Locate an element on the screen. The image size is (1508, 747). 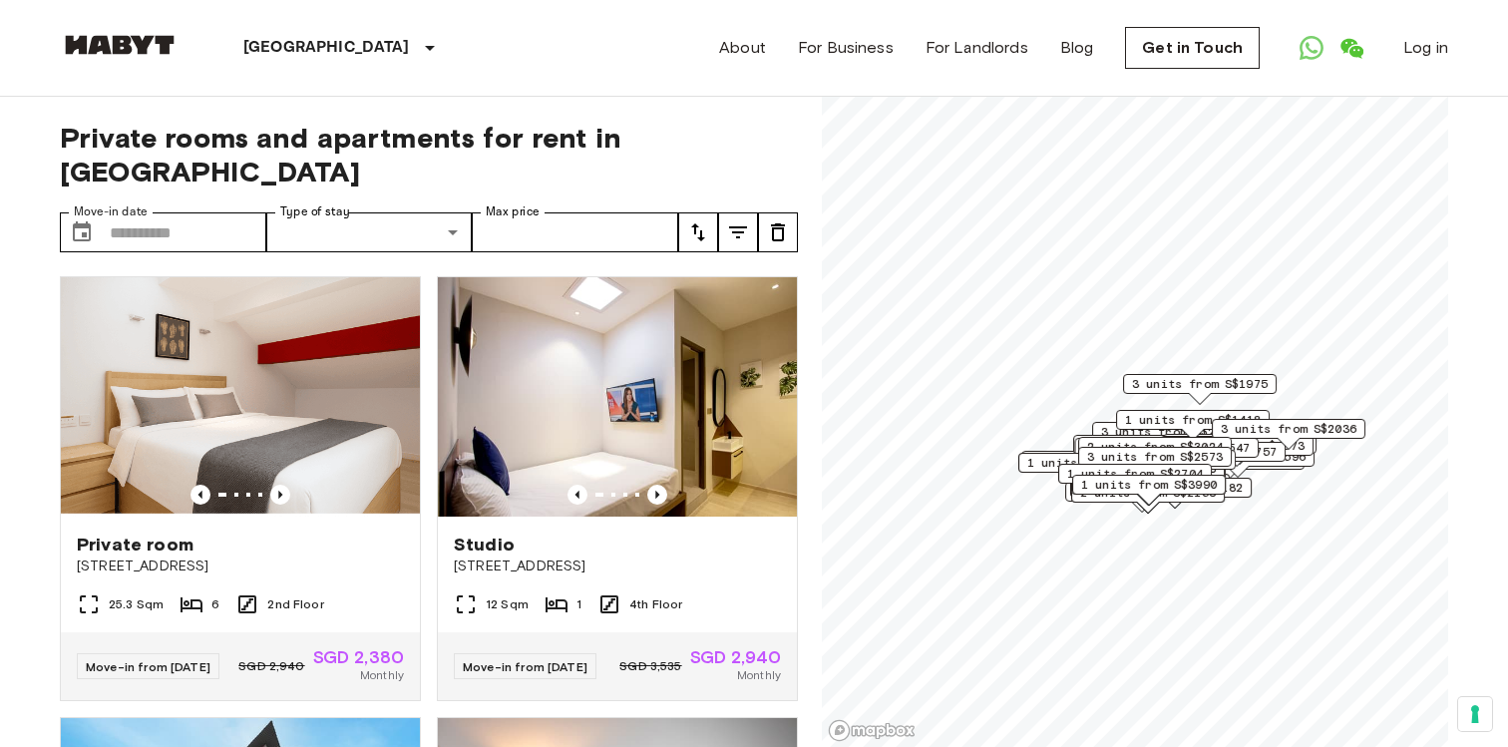
span: 2 units from S$3024 is located at coordinates (1155, 447).